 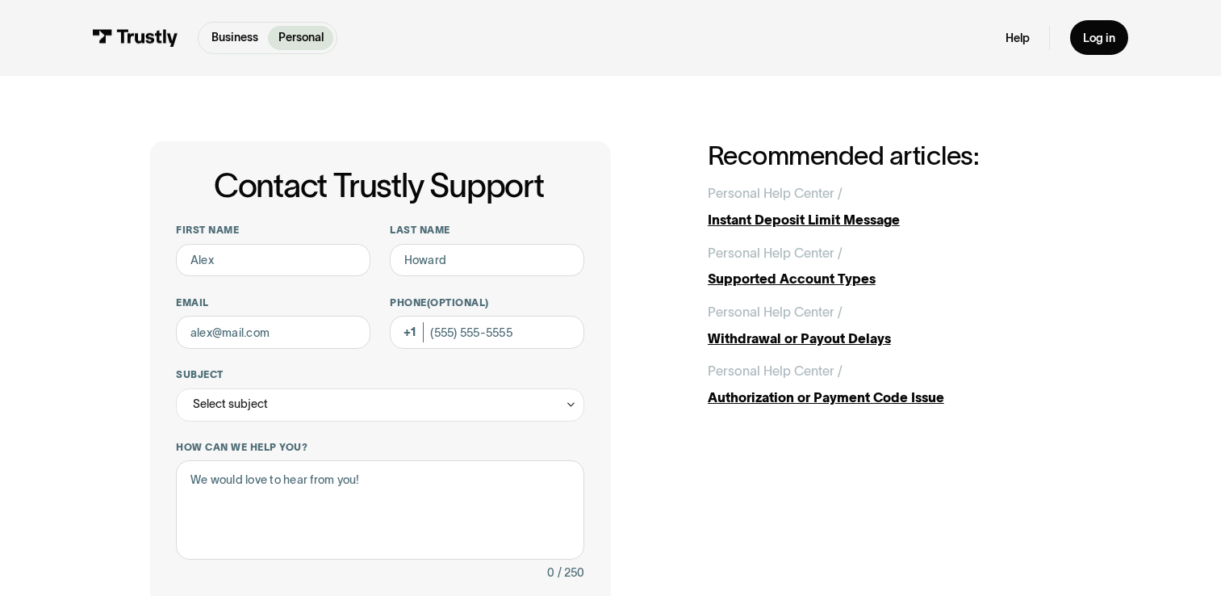 I want to click on span: (Optional), so click(x=458, y=302).